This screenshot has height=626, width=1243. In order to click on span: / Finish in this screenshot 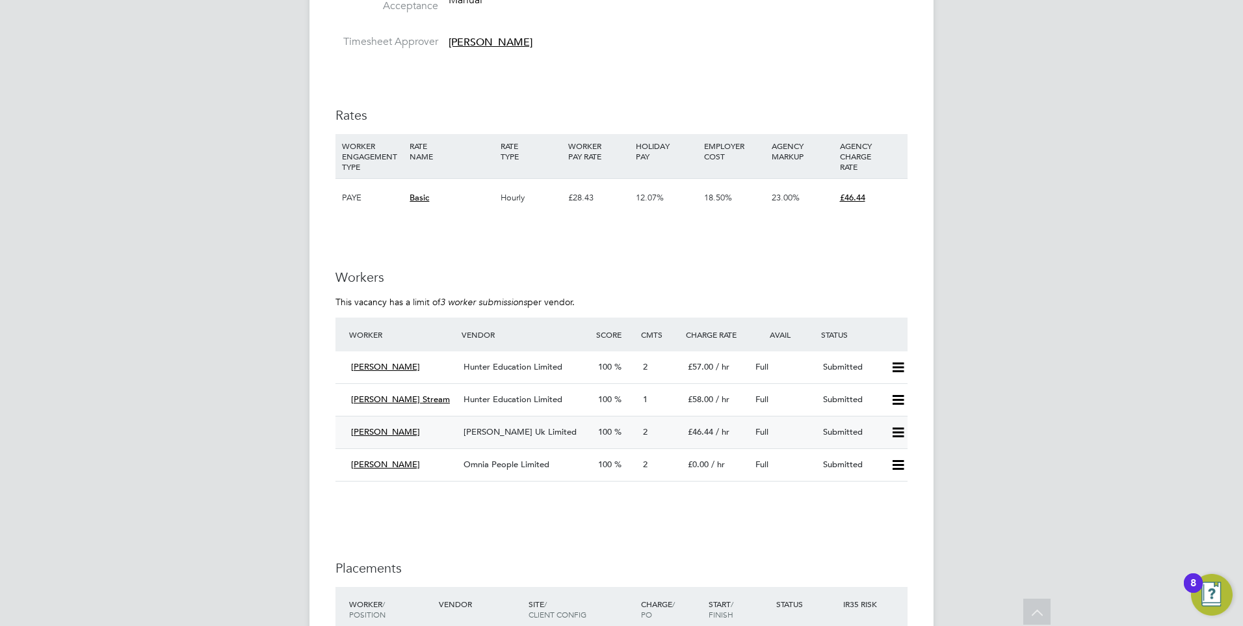, I will do `click(721, 609)`.